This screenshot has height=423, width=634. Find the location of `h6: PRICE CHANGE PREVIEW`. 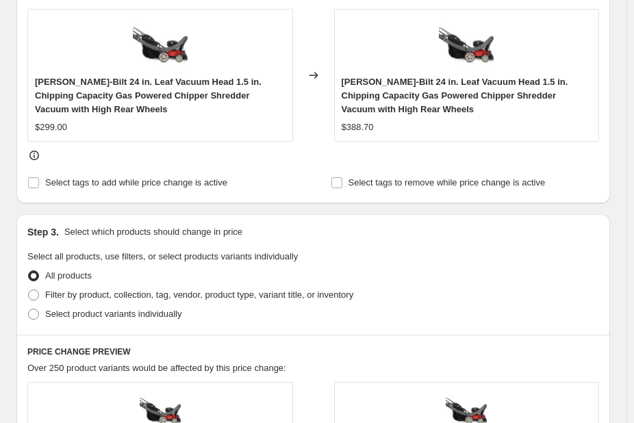

h6: PRICE CHANGE PREVIEW is located at coordinates (313, 352).